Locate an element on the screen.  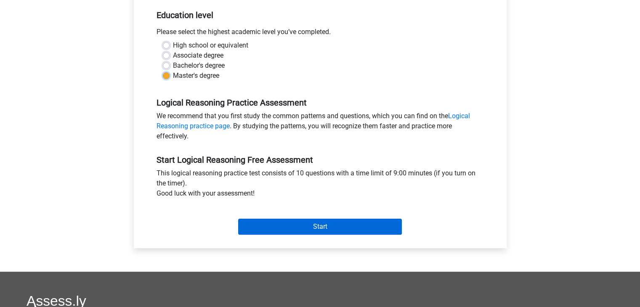
div: This logical reasoning practice test consists of 10 questions with a time limit of 9:00 minutes (... is located at coordinates (320, 185).